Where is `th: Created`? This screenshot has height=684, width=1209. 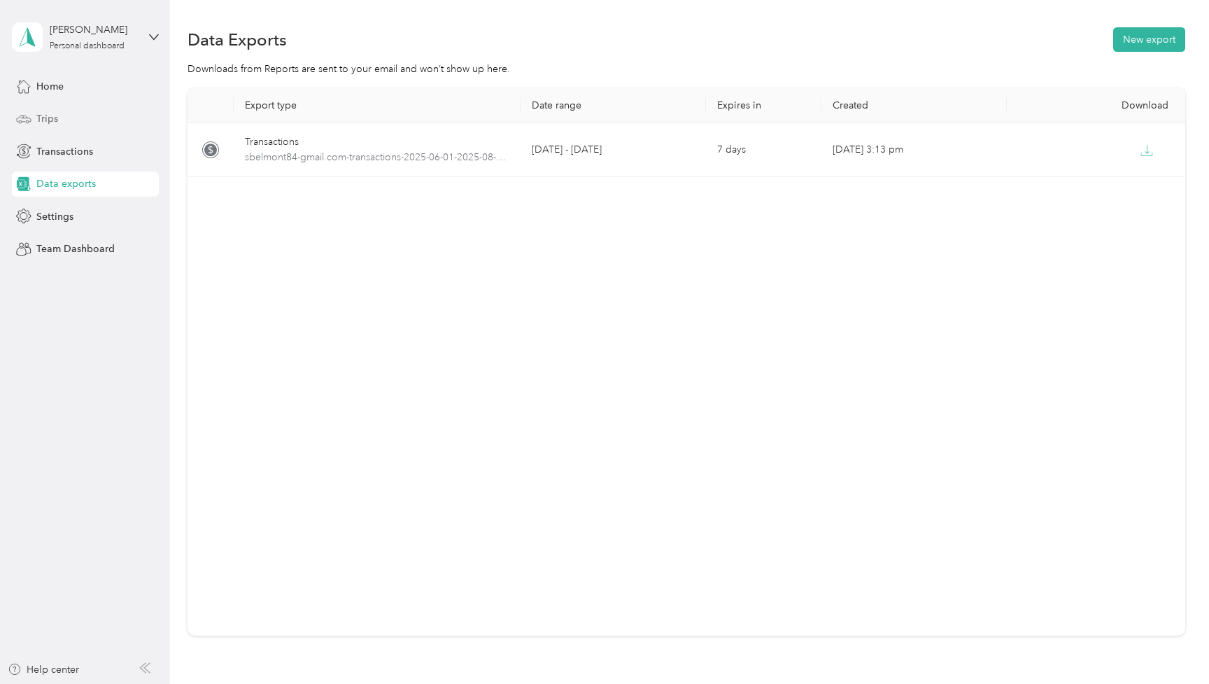
th: Created is located at coordinates (914, 106).